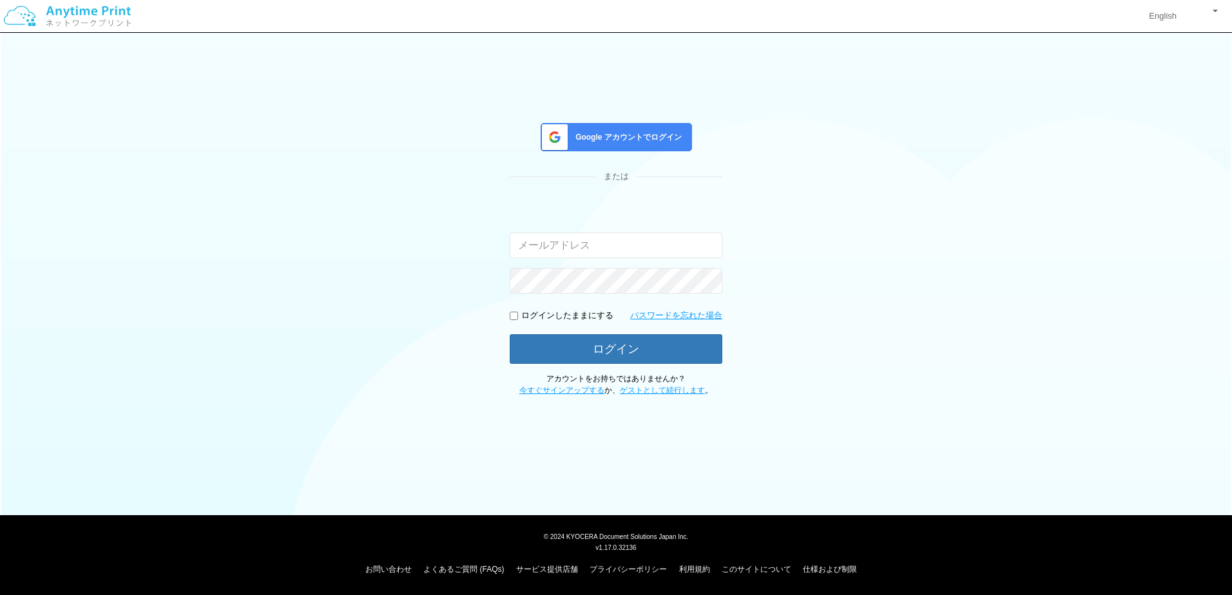 Image resolution: width=1232 pixels, height=595 pixels. I want to click on a: お問い合わせ, so click(388, 569).